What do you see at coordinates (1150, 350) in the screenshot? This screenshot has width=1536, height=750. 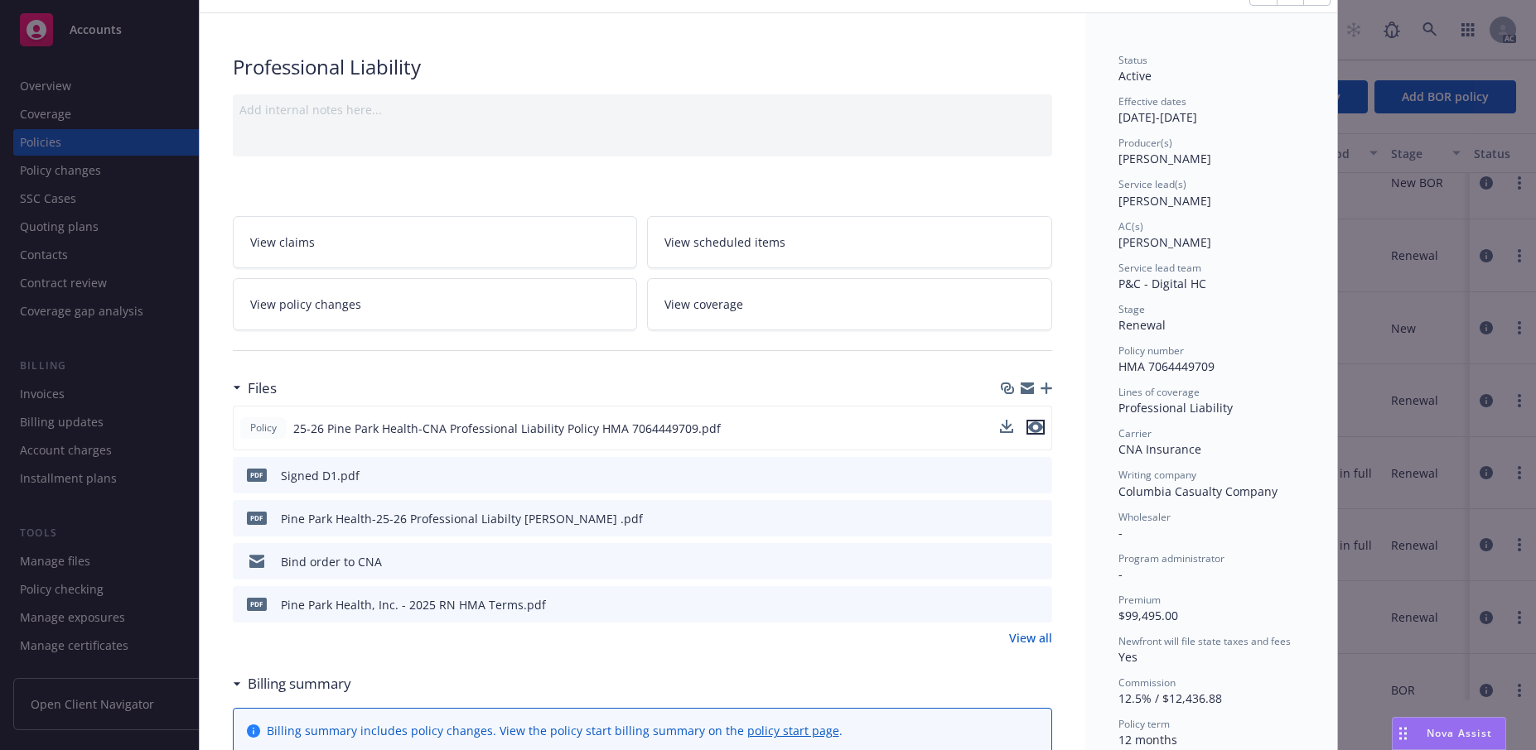 I see `span: Policy number` at bounding box center [1150, 350].